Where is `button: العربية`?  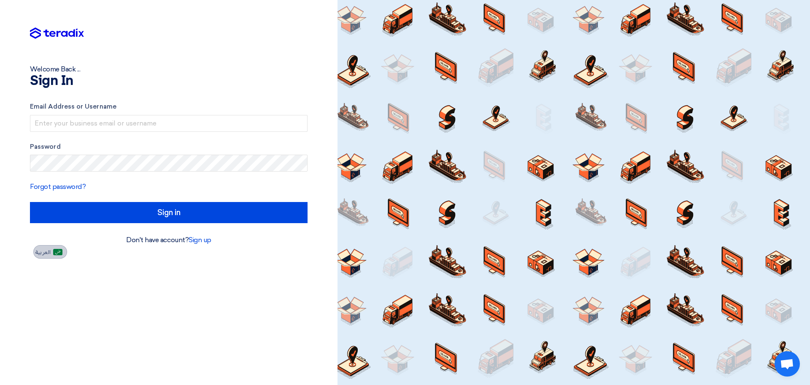 button: العربية is located at coordinates (50, 252).